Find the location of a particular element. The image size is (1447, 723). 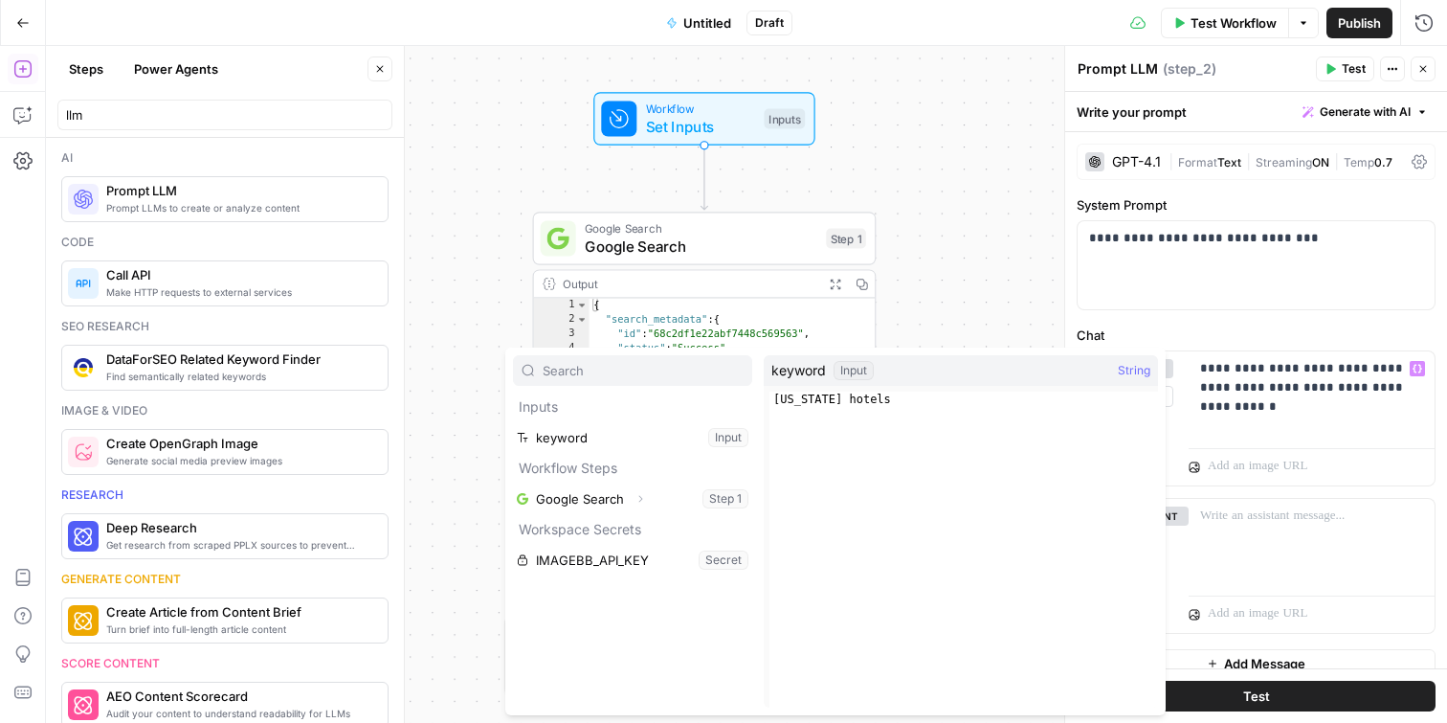

img: pyizt6wx4h99f5rkgufsmugliyey is located at coordinates (83, 452).